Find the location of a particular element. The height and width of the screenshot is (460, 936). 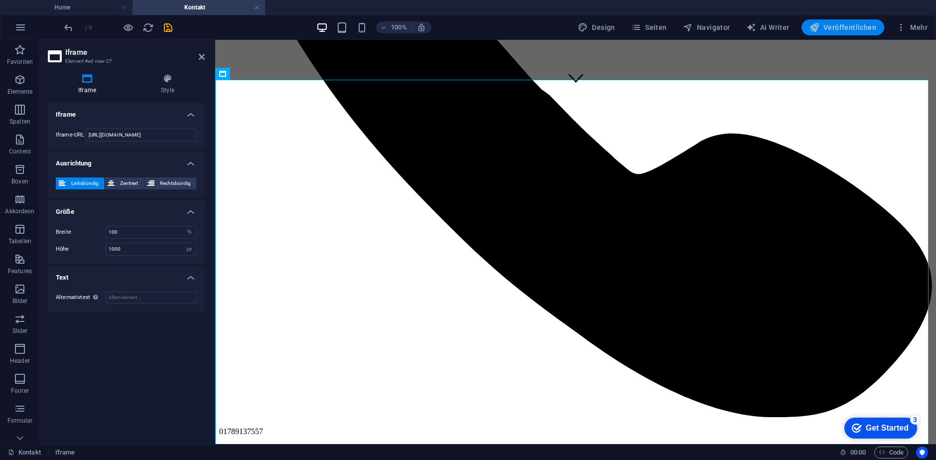

button: Design is located at coordinates (596, 27).